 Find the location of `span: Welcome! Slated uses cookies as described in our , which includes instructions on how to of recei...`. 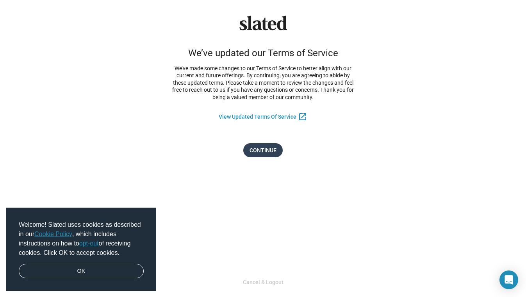

span: Welcome! Slated uses cookies as described in our , which includes instructions on how to of recei... is located at coordinates (81, 239).